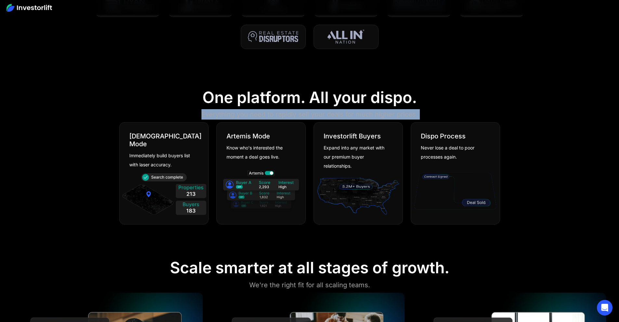 This screenshot has width=619, height=322. I want to click on div: Dispo Process, so click(443, 136).